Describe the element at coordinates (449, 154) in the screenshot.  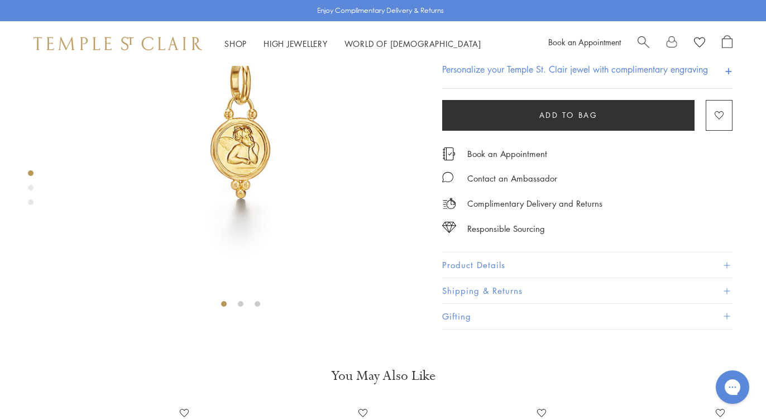
I see `img: icon_appointment.svg` at that location.